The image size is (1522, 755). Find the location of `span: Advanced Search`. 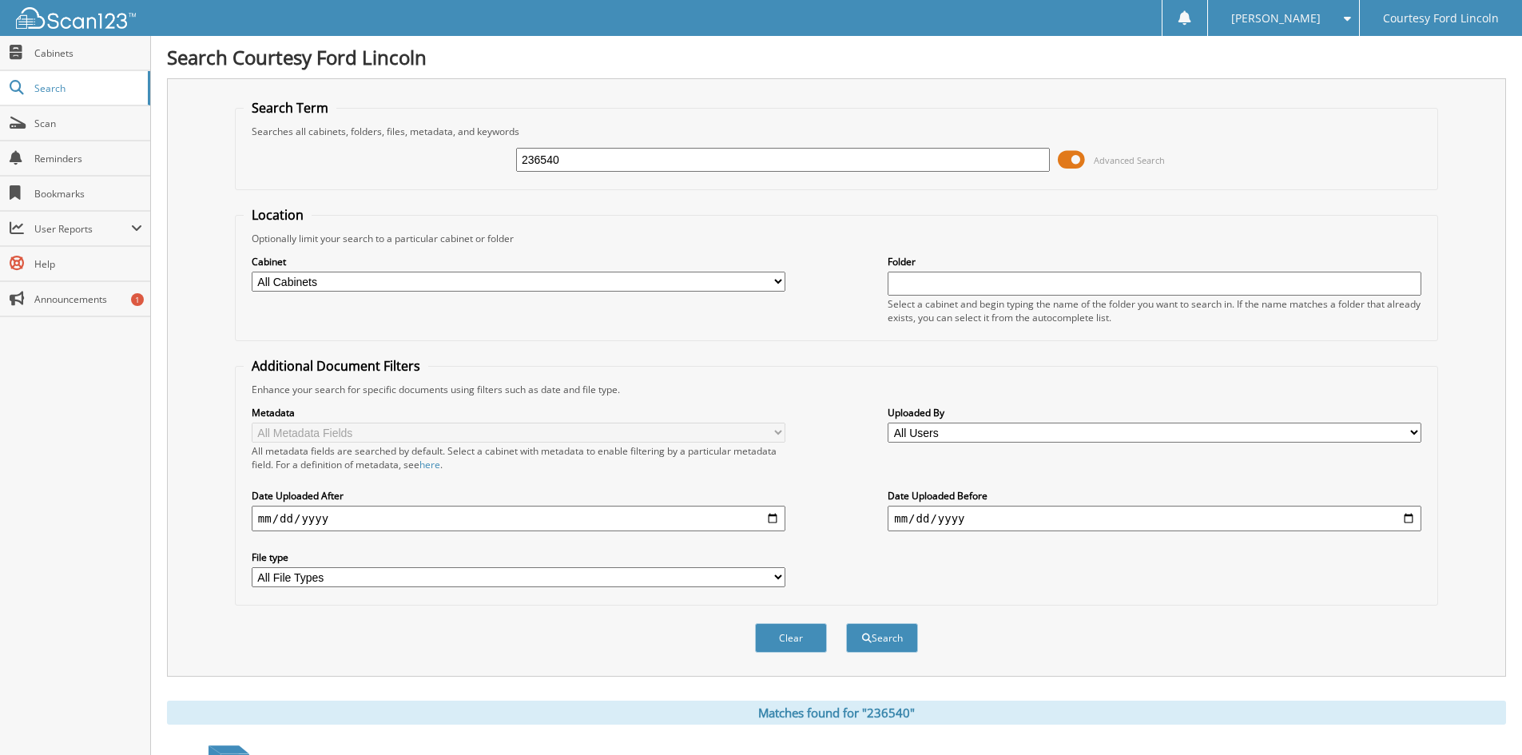

span: Advanced Search is located at coordinates (1129, 160).